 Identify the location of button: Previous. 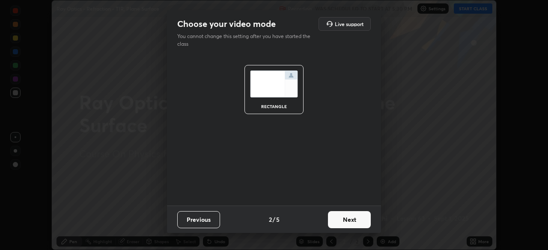
(198, 220).